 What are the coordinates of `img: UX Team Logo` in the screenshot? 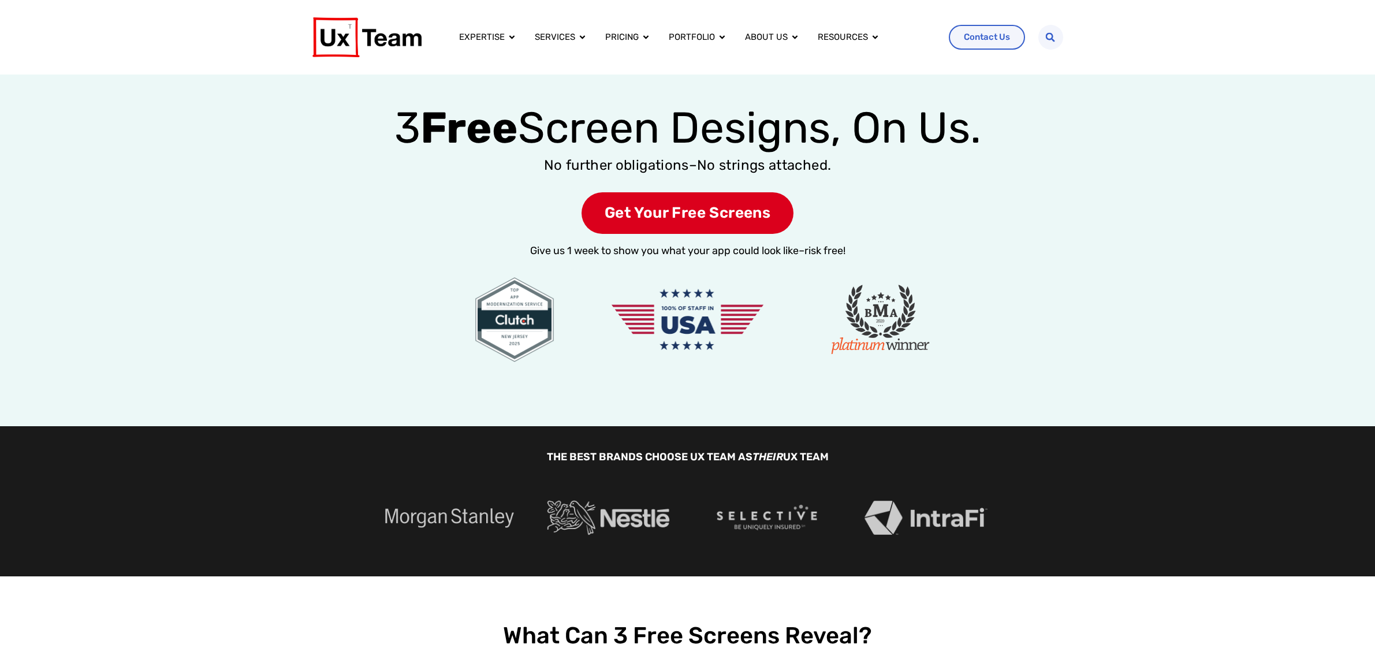 It's located at (367, 37).